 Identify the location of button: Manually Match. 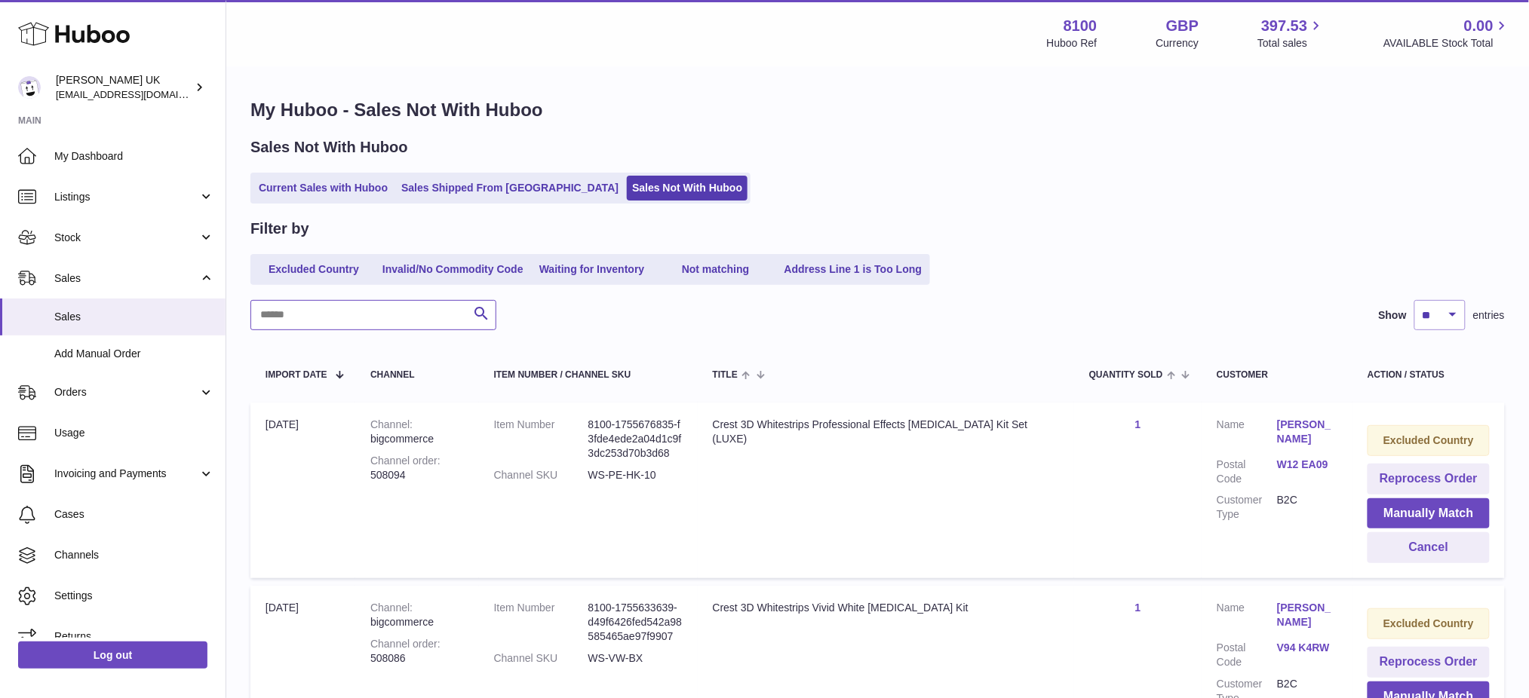
(1428, 514).